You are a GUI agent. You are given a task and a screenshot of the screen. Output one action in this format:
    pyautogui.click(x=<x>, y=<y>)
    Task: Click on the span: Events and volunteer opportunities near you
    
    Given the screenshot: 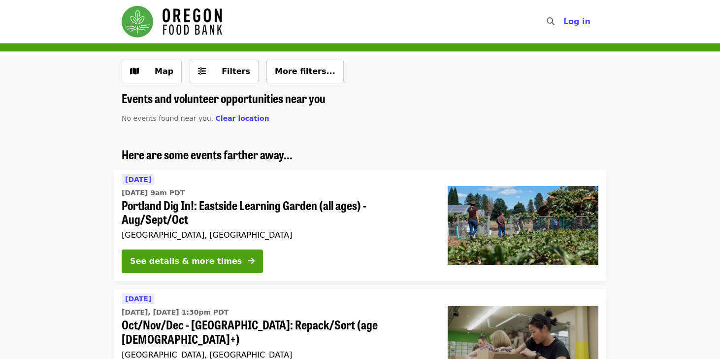 What is the action you would take?
    pyautogui.click(x=224, y=98)
    